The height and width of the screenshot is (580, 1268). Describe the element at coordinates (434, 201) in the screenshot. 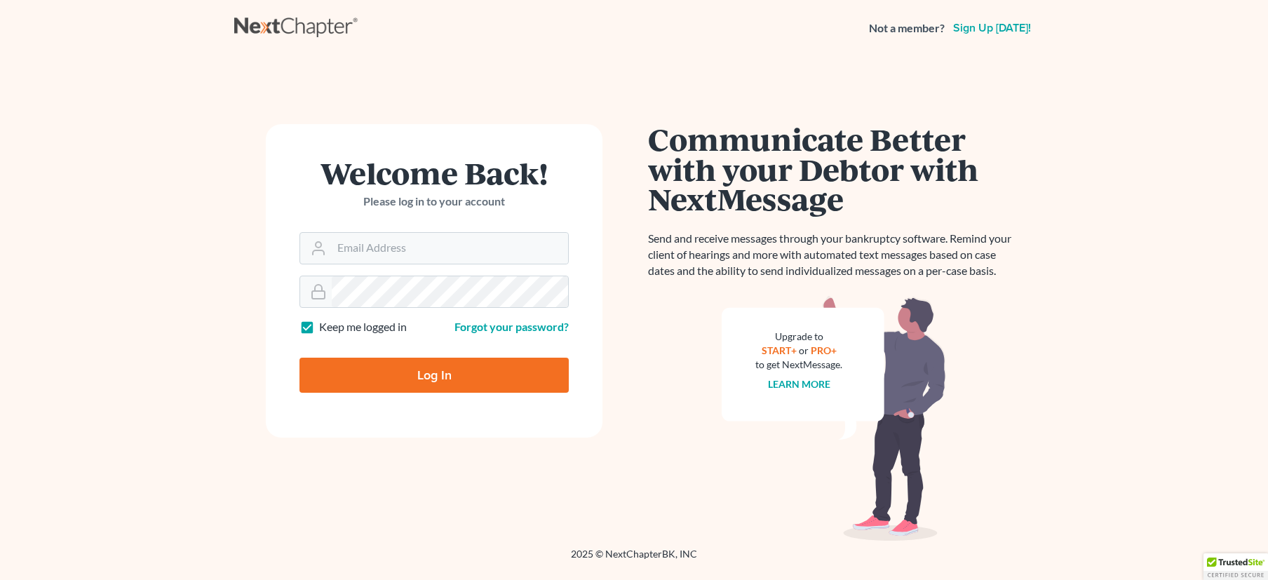

I see `p: Please log in to your account` at that location.